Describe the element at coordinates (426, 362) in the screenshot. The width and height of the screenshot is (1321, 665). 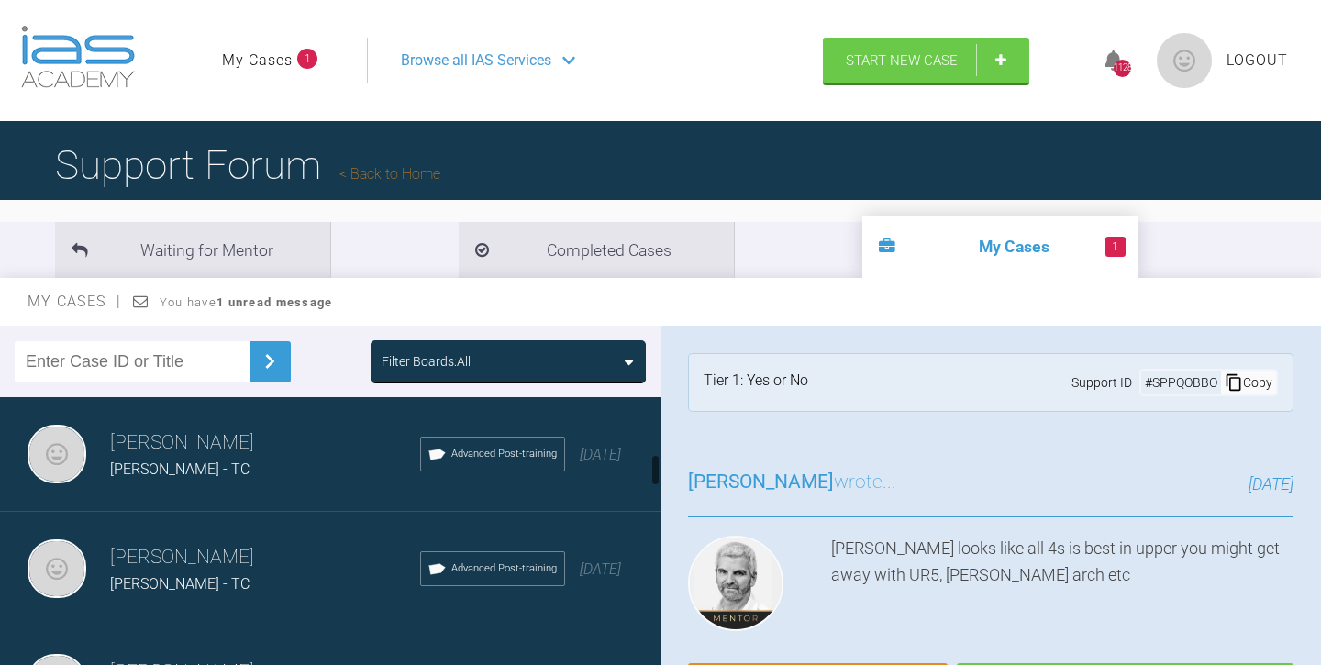
I see `div: Filter Boards: All` at that location.